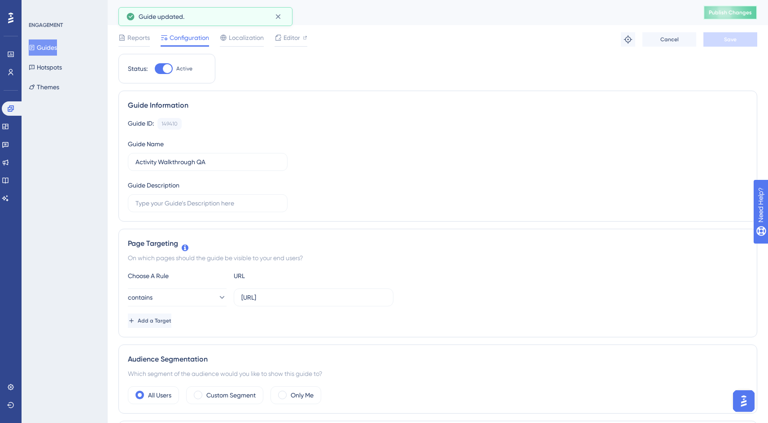 The height and width of the screenshot is (423, 768). I want to click on button: Themes, so click(44, 87).